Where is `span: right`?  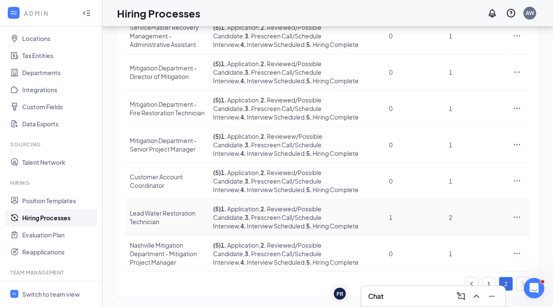 span: right is located at coordinates (524, 284).